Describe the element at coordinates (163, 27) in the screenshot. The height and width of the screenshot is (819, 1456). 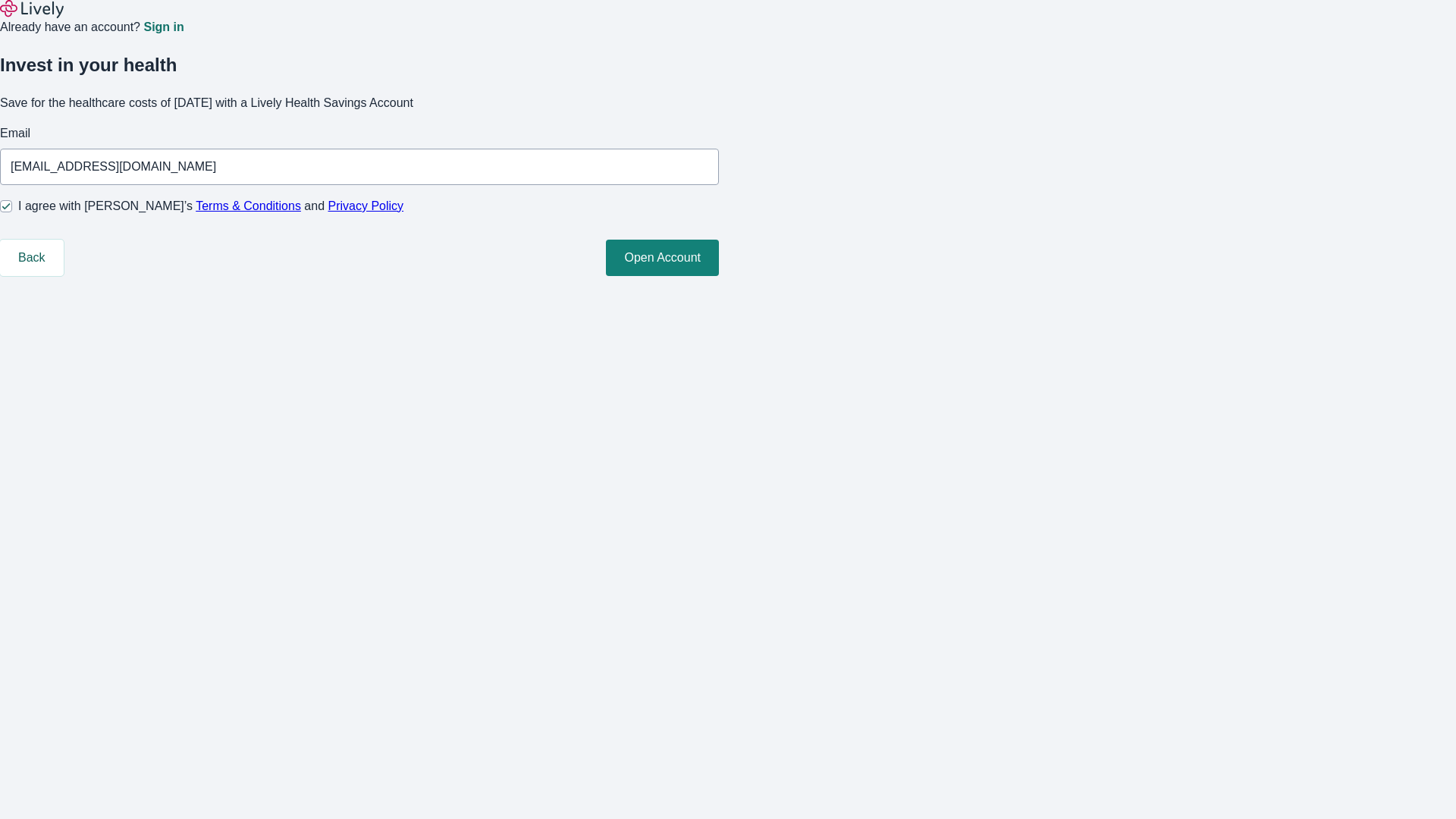
I see `div: Sign in` at that location.